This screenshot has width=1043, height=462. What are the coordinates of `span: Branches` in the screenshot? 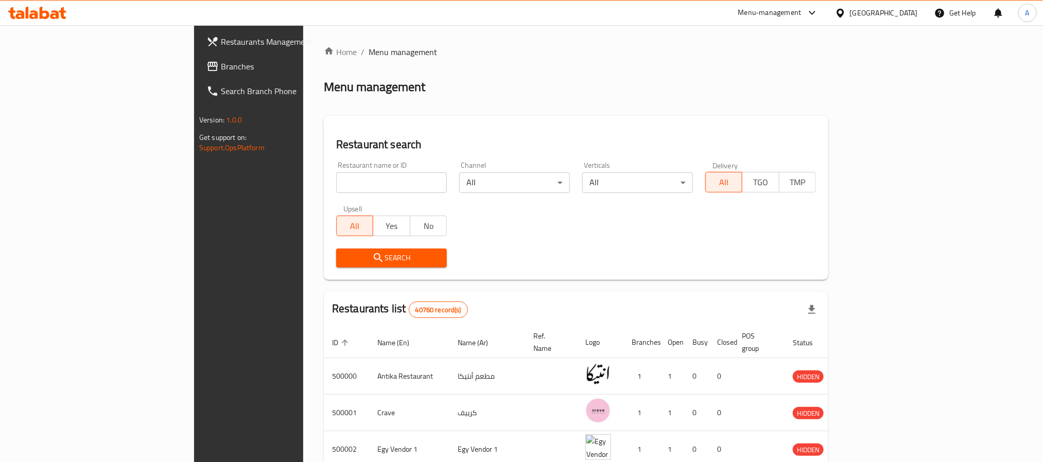 It's located at (290, 66).